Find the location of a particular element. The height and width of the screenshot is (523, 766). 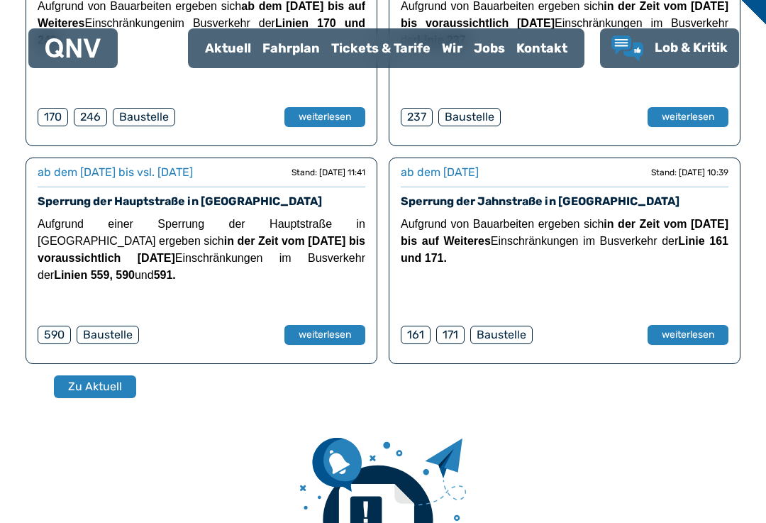

div: 161 is located at coordinates (416, 335).